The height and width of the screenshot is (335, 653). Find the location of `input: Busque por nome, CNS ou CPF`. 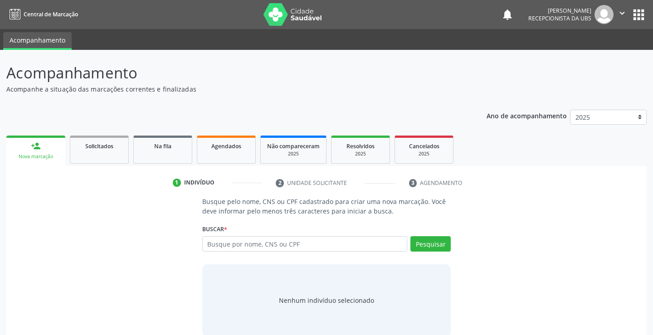

input: Busque por nome, CNS ou CPF is located at coordinates (305, 244).